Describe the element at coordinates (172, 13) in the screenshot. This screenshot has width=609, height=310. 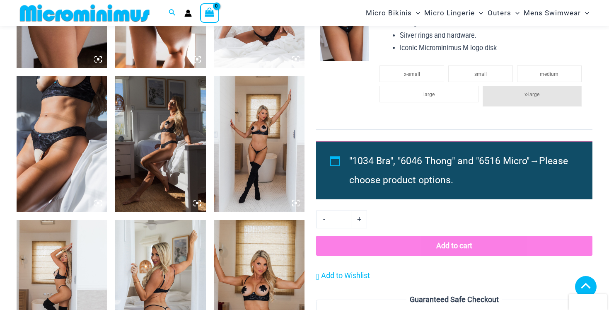
I see `a: Search icon link` at that location.